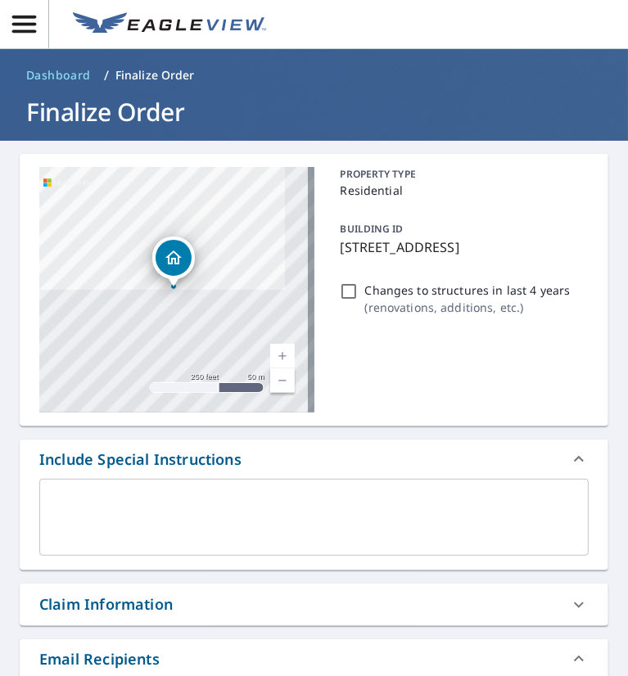 This screenshot has width=628, height=676. Describe the element at coordinates (313, 111) in the screenshot. I see `h1: Finalize Order` at that location.